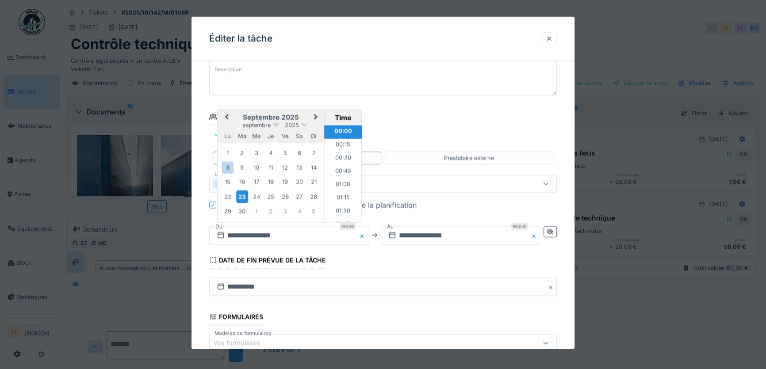  I want to click on div: Choose mercredi 17 septembre 2025, so click(256, 182).